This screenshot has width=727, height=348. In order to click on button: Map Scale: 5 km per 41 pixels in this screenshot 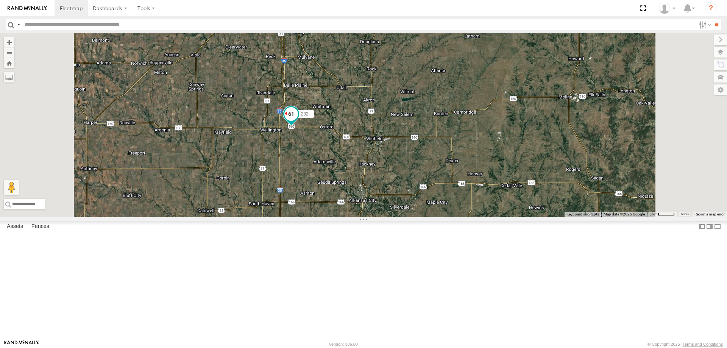, I will do `click(662, 214)`.